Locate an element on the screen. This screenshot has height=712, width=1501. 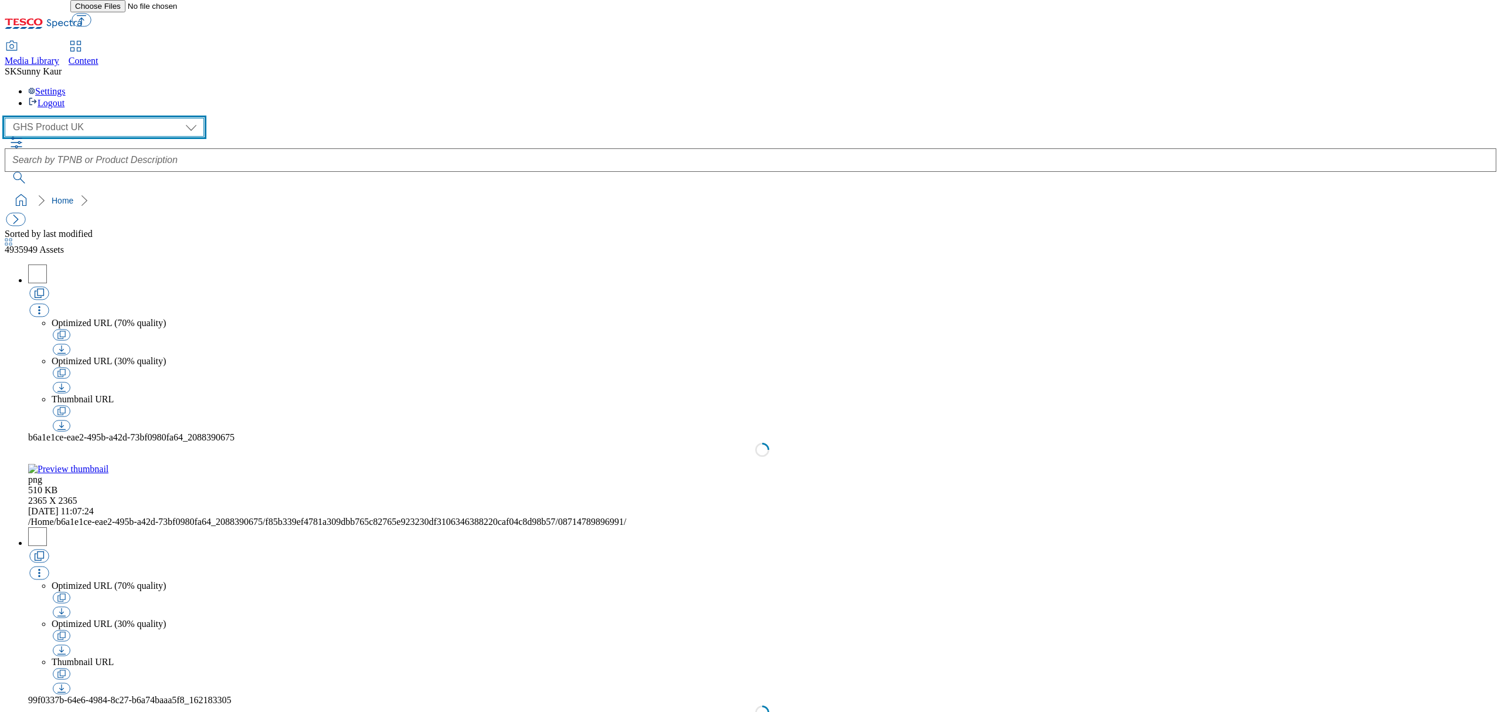
span: Type is located at coordinates (35, 479).